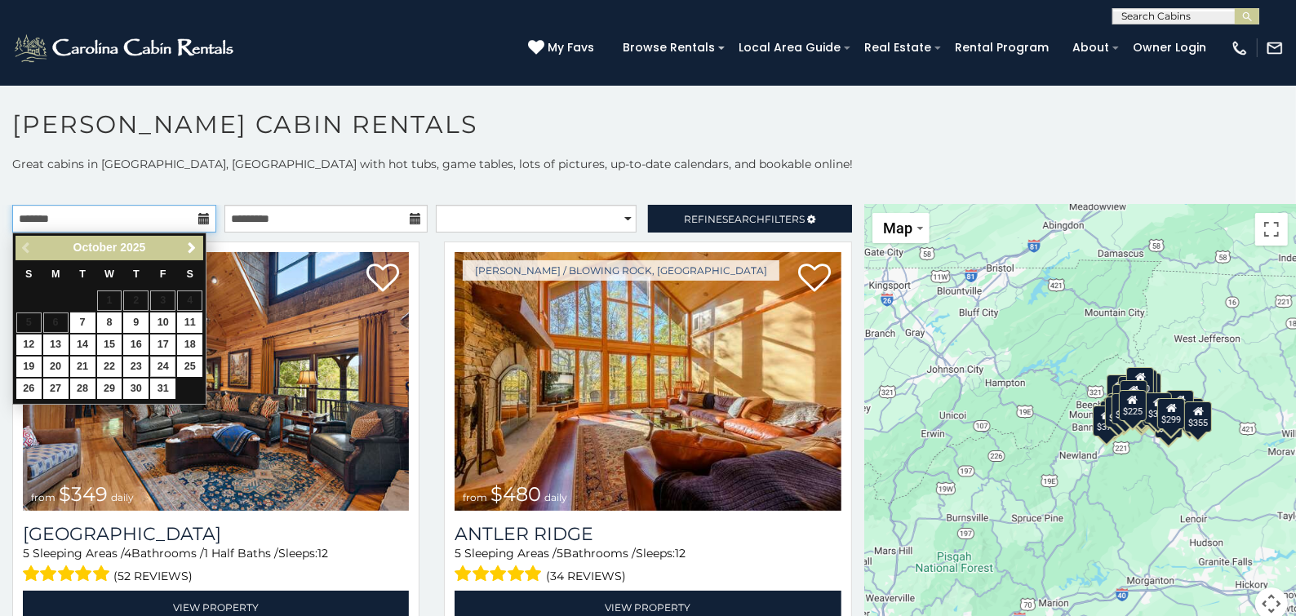 This screenshot has height=616, width=1296. What do you see at coordinates (647, 381) in the screenshot?
I see `a: Antler Ridge from $480 daily` at bounding box center [647, 381].